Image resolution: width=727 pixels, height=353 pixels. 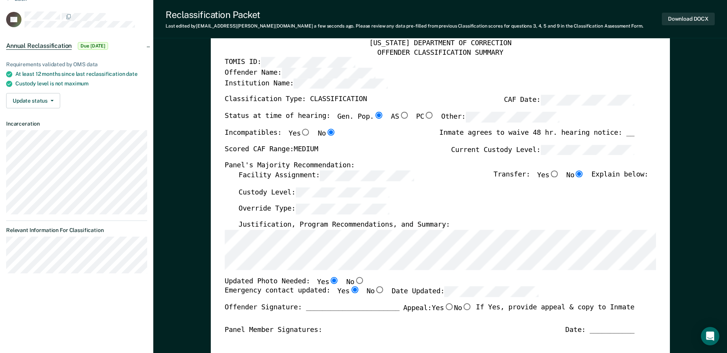 I want to click on label: Facility Assignment:, so click(x=326, y=176).